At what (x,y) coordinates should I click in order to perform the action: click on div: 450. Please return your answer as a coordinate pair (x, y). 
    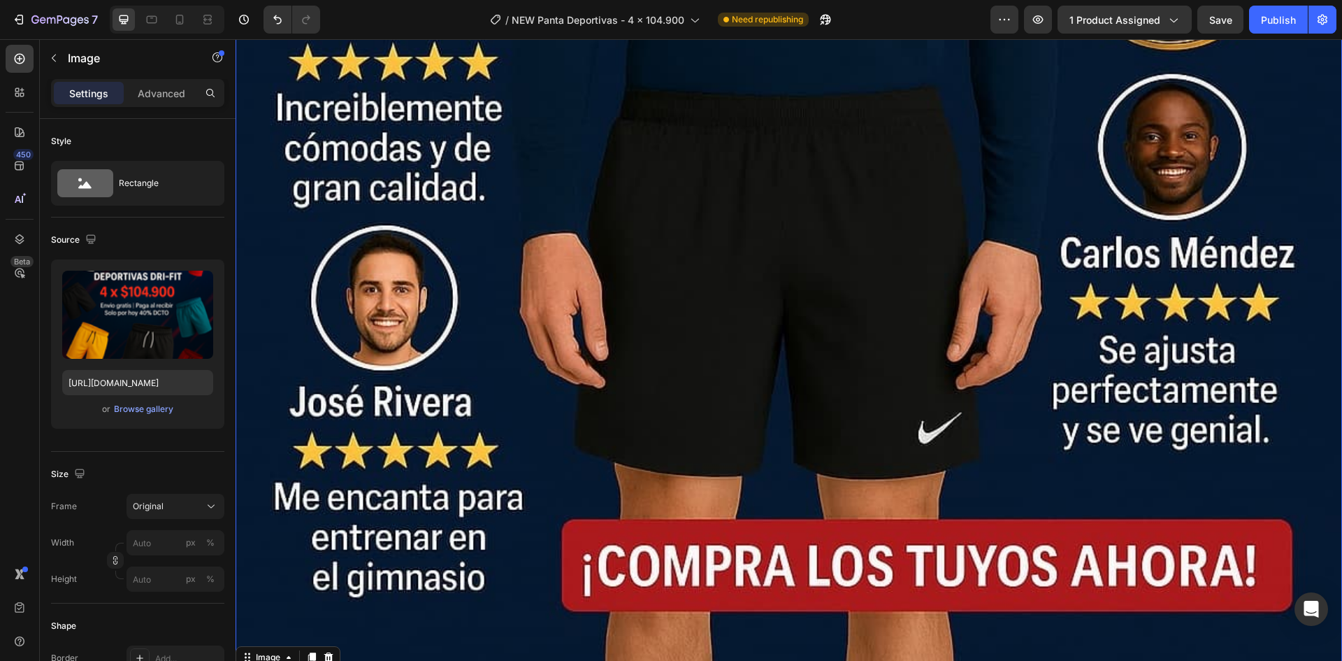
    Looking at the image, I should click on (23, 154).